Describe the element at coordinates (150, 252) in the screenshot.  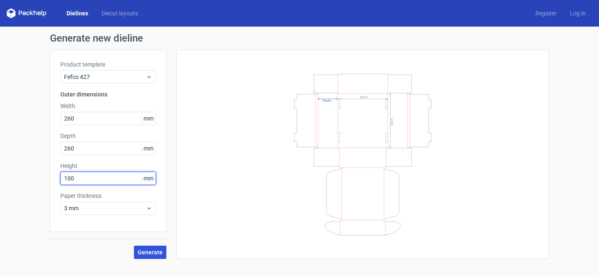
I see `span: Generate` at that location.